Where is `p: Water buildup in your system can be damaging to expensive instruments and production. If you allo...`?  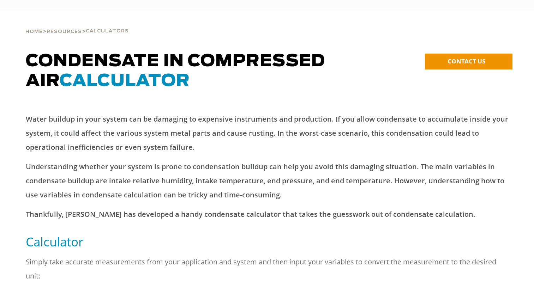 p: Water buildup in your system can be damaging to expensive instruments and production. If you allo... is located at coordinates (267, 133).